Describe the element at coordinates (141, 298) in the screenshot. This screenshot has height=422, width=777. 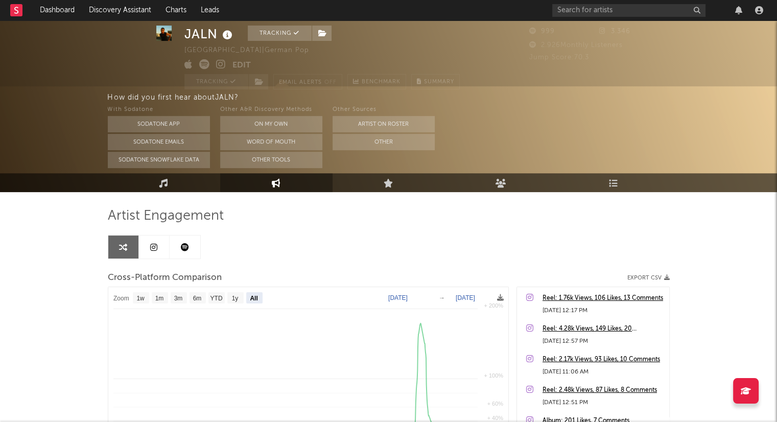
I see `text: 1w` at that location.